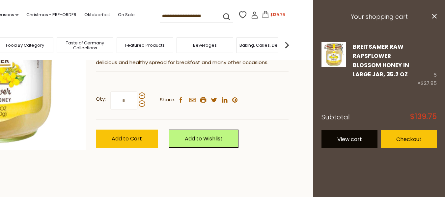  What do you see at coordinates (349, 139) in the screenshot?
I see `a: View cart` at bounding box center [349, 139].